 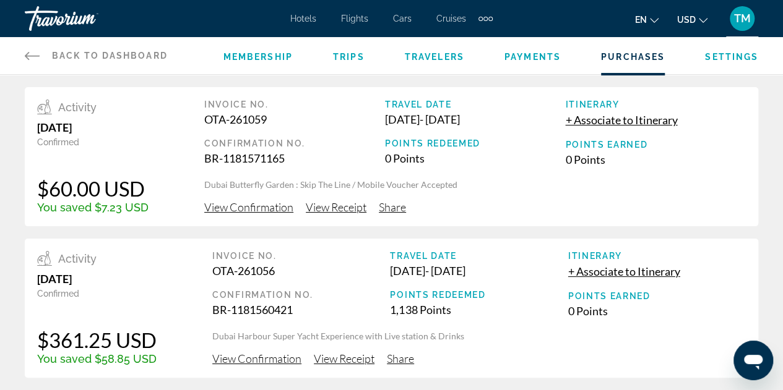 I want to click on a: Flights, so click(x=355, y=19).